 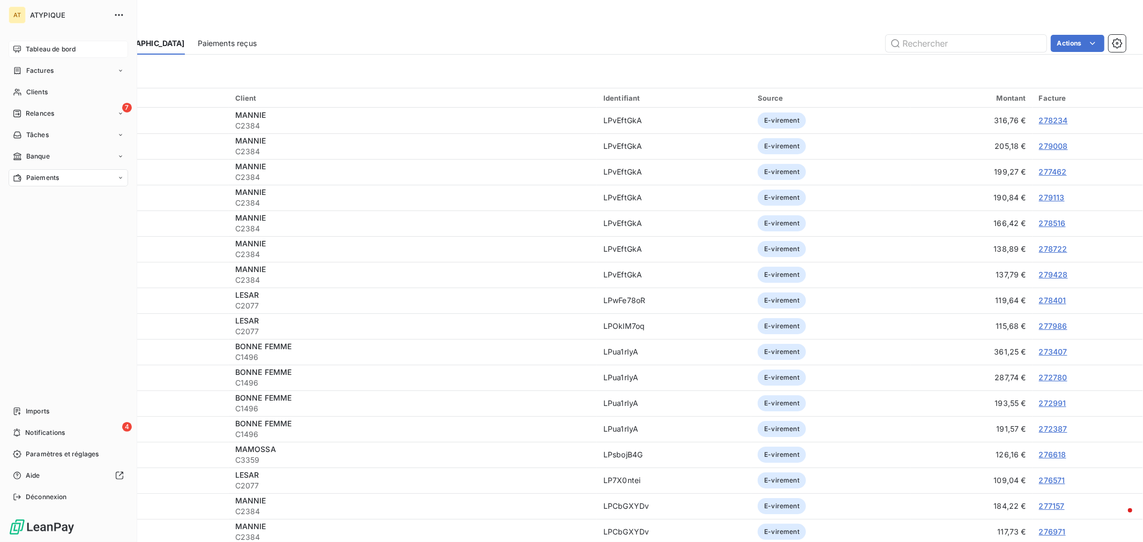 I want to click on a: 278516, so click(x=1052, y=223).